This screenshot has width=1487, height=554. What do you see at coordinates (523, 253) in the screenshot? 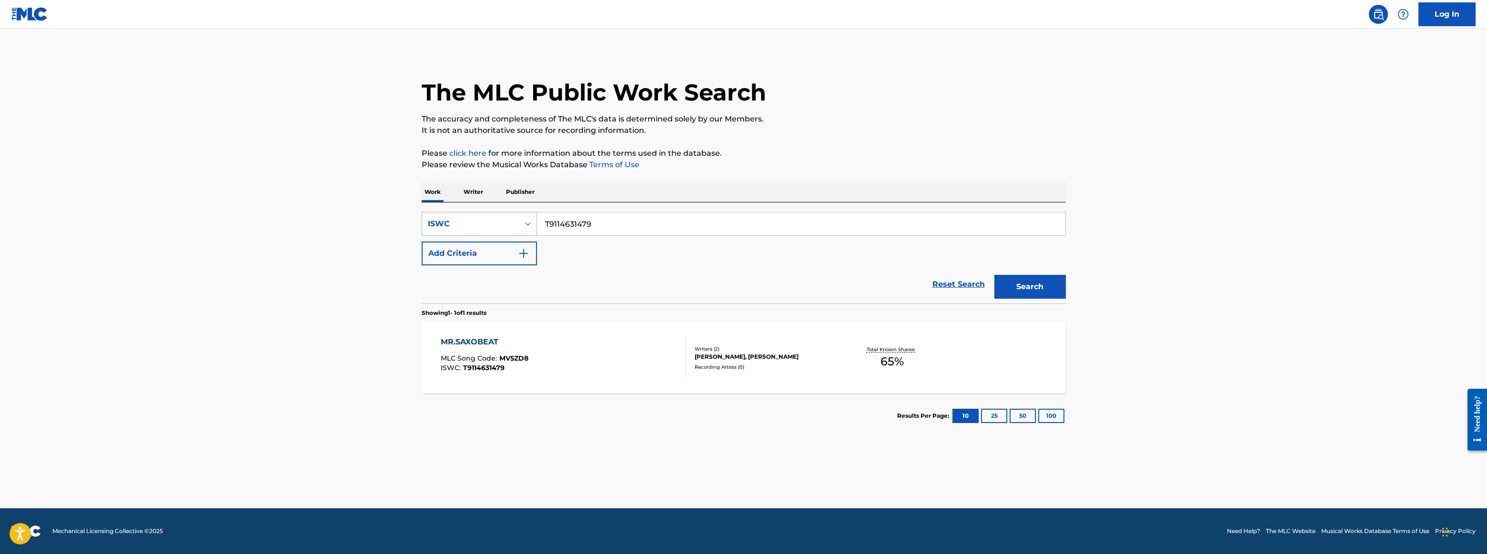
I see `img: 9d2ae6d4665cec9f34b9.svg` at bounding box center [523, 253].